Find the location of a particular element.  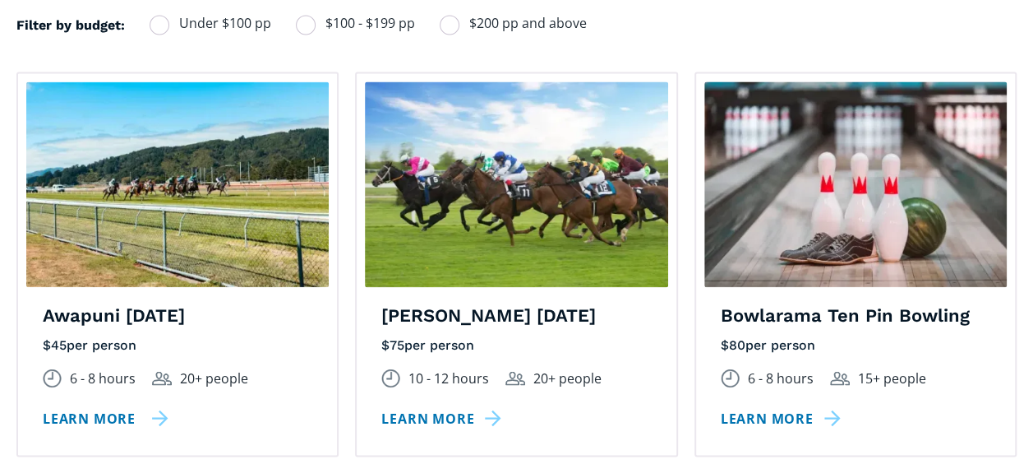

div: 10 - 12 hours is located at coordinates (449, 377).